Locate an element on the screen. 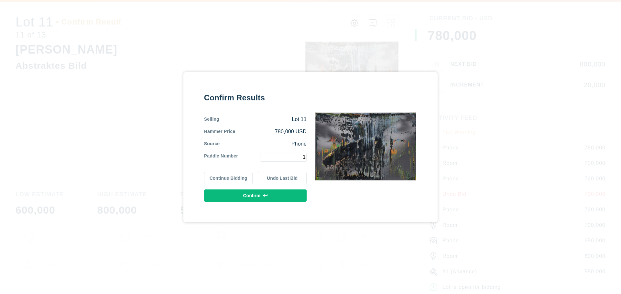 This screenshot has width=621, height=294. div: 780,000 USD is located at coordinates (271, 132).